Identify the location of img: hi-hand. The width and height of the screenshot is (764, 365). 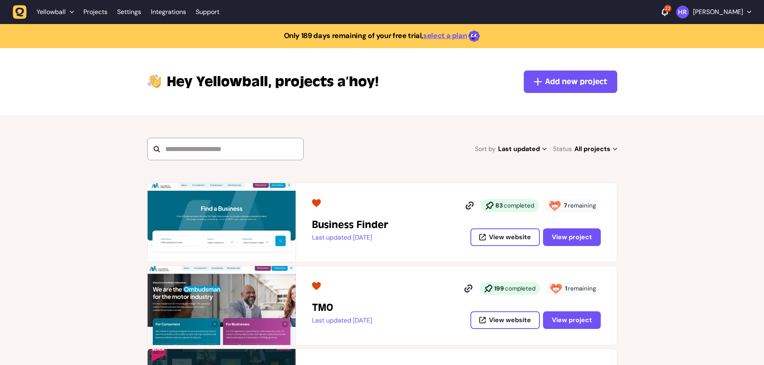
(154, 80).